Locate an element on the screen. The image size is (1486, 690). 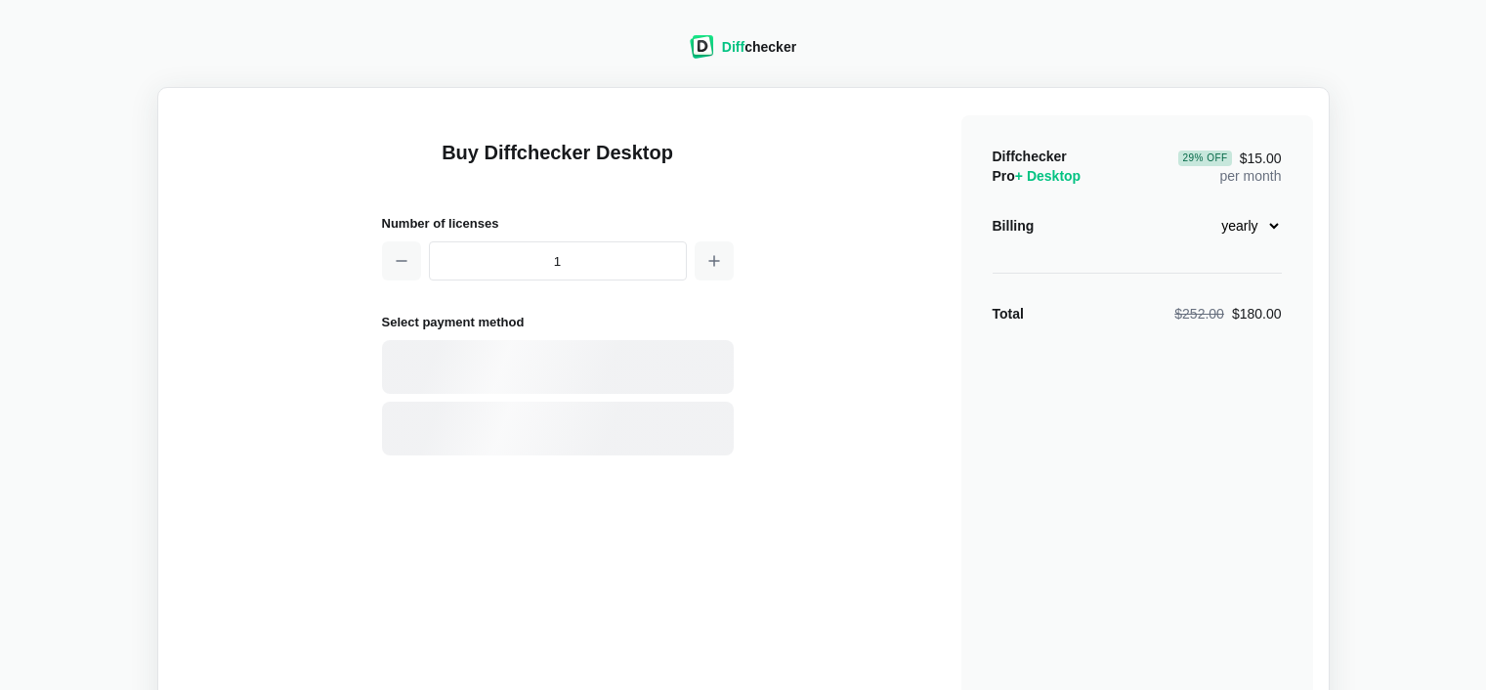
h1: Buy Diffchecker Desktop is located at coordinates (558, 164).